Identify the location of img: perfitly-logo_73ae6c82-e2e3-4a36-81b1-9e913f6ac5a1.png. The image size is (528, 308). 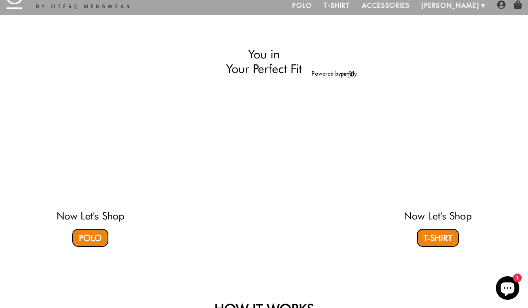
(349, 74).